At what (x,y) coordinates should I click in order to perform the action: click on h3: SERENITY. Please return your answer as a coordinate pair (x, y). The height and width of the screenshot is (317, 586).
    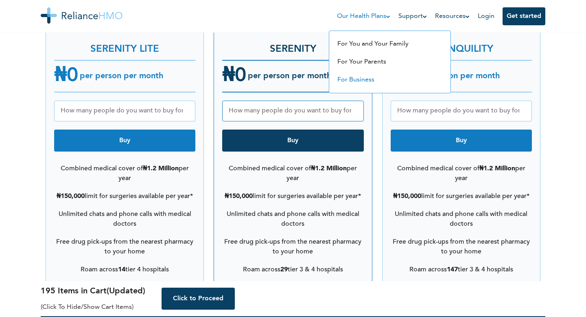
    Looking at the image, I should click on (293, 45).